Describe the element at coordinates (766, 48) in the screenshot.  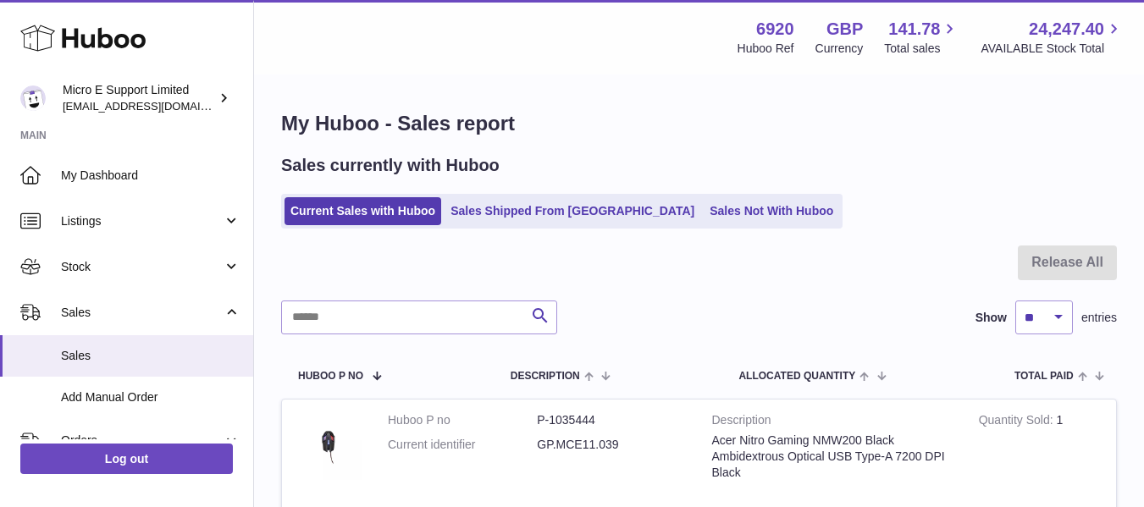
I see `div: Huboo Ref` at that location.